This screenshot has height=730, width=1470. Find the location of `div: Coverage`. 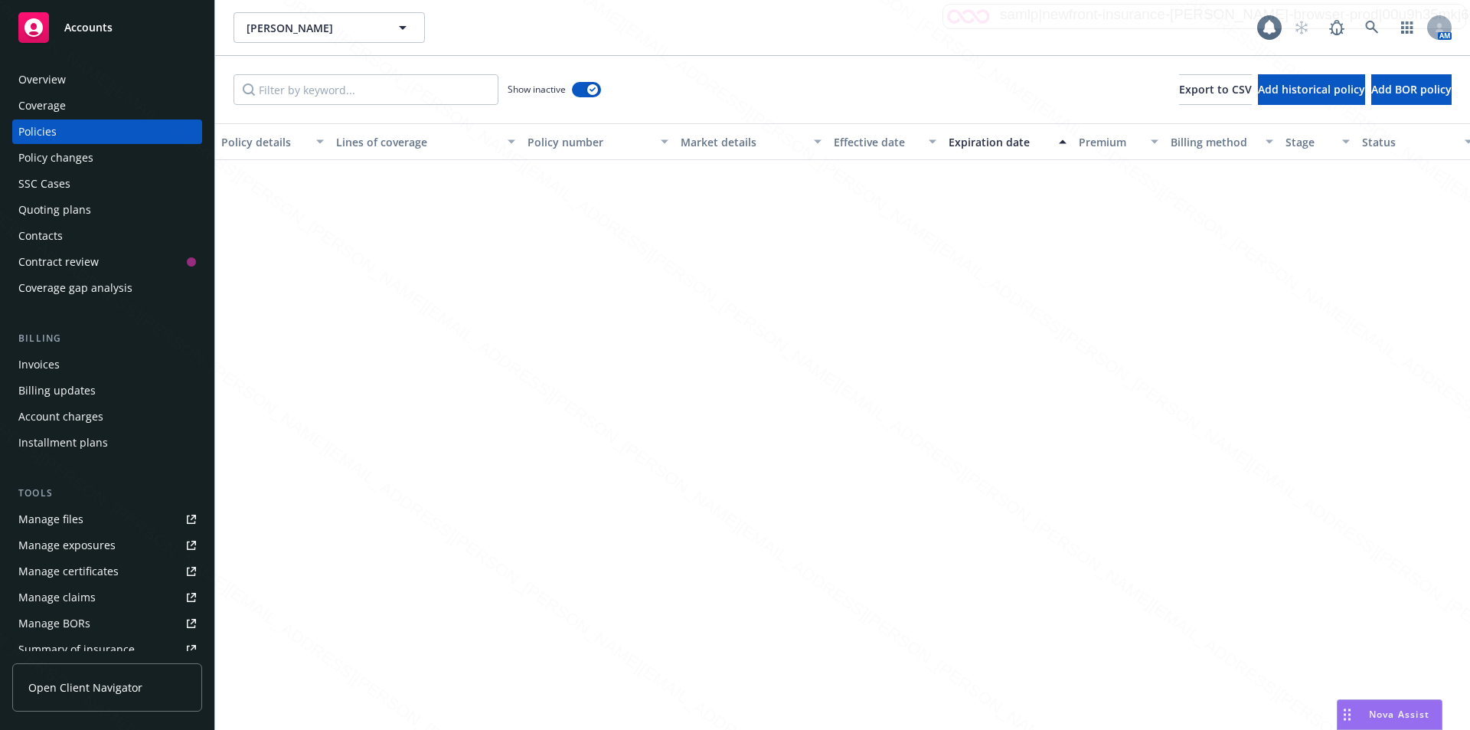

div: Coverage is located at coordinates (42, 106).